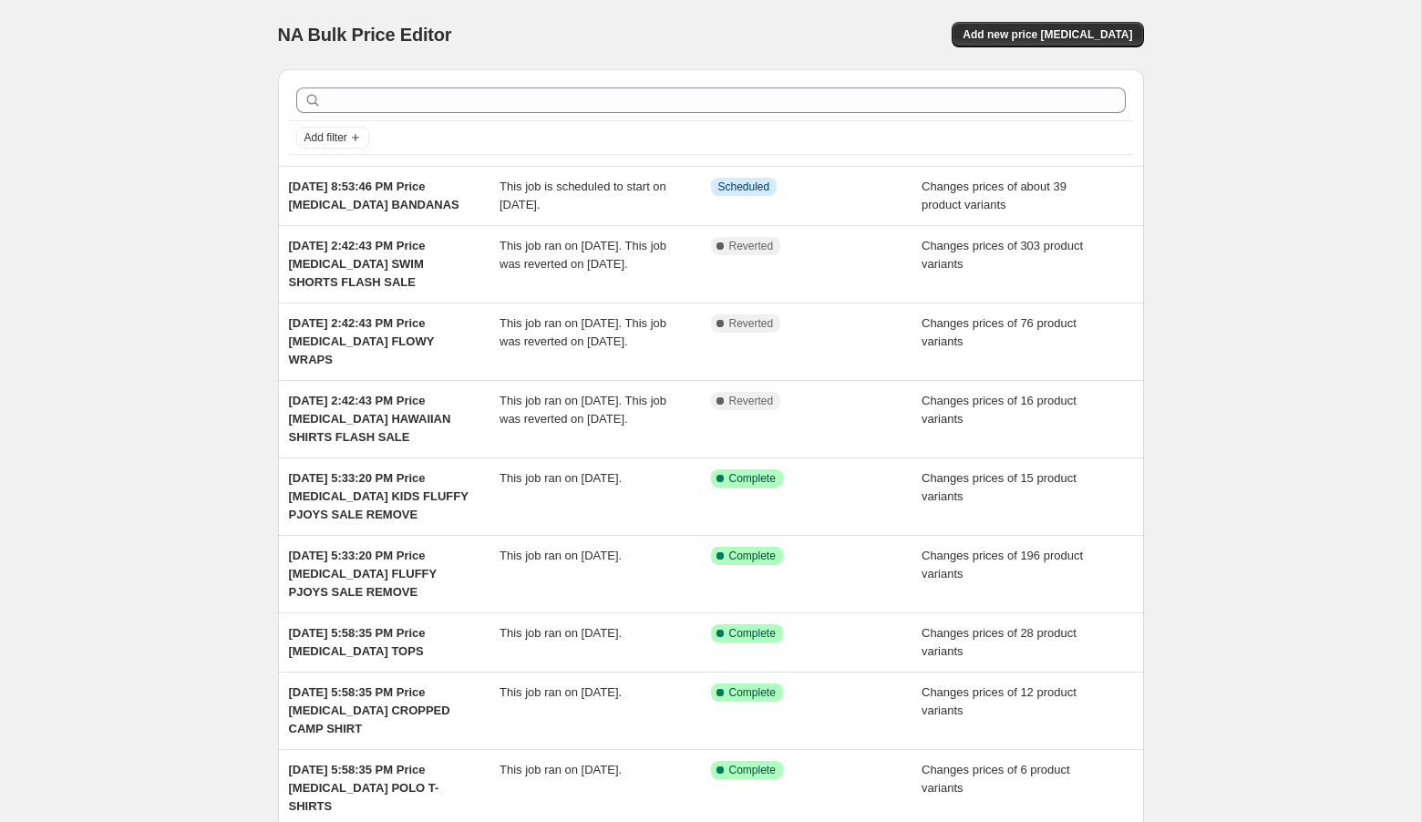  Describe the element at coordinates (1001, 254) in the screenshot. I see `span: Changes prices of 303 product variants` at that location.